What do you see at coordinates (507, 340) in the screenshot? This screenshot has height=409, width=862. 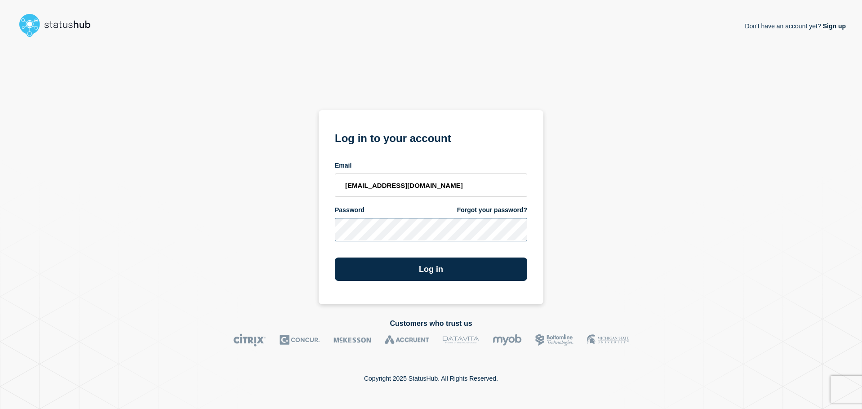 I see `img: myob logo` at bounding box center [507, 340].